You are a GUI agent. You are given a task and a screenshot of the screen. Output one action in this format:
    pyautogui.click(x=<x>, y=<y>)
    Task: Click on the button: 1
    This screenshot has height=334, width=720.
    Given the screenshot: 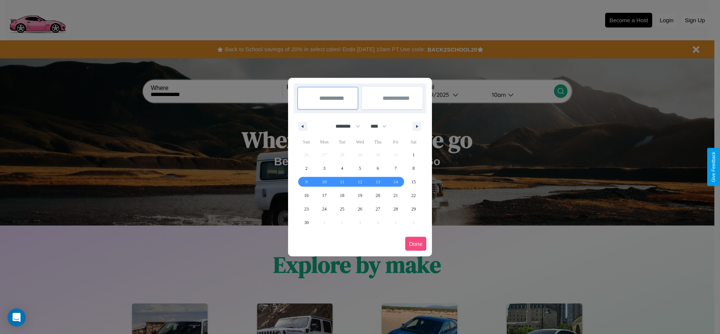 What is the action you would take?
    pyautogui.click(x=414, y=155)
    